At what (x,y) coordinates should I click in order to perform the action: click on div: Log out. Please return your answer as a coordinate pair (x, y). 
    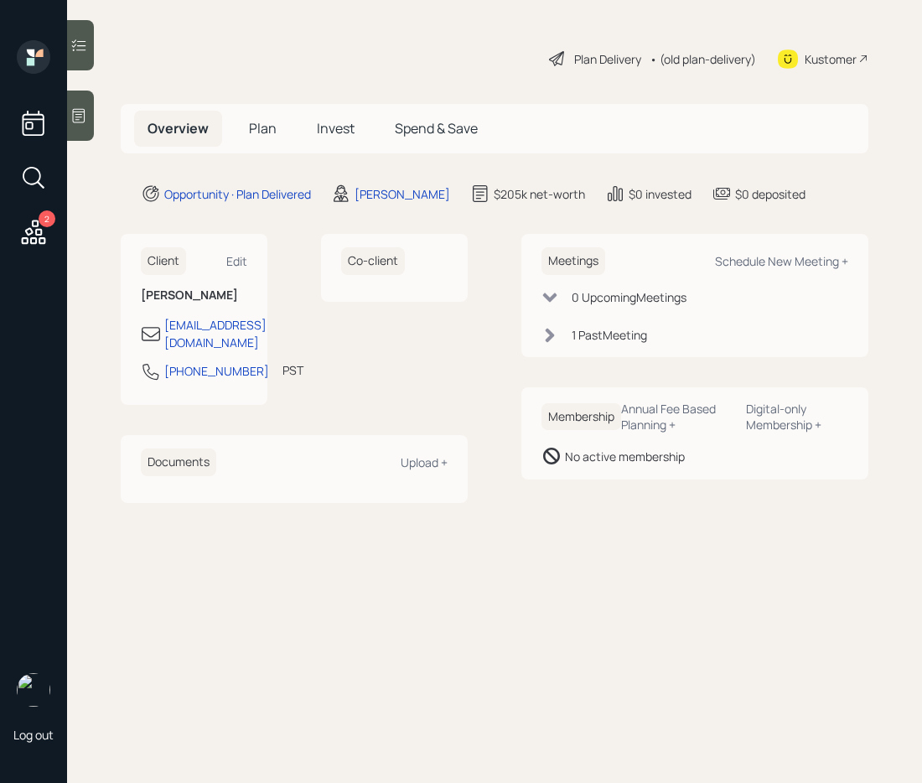
    Looking at the image, I should click on (34, 734).